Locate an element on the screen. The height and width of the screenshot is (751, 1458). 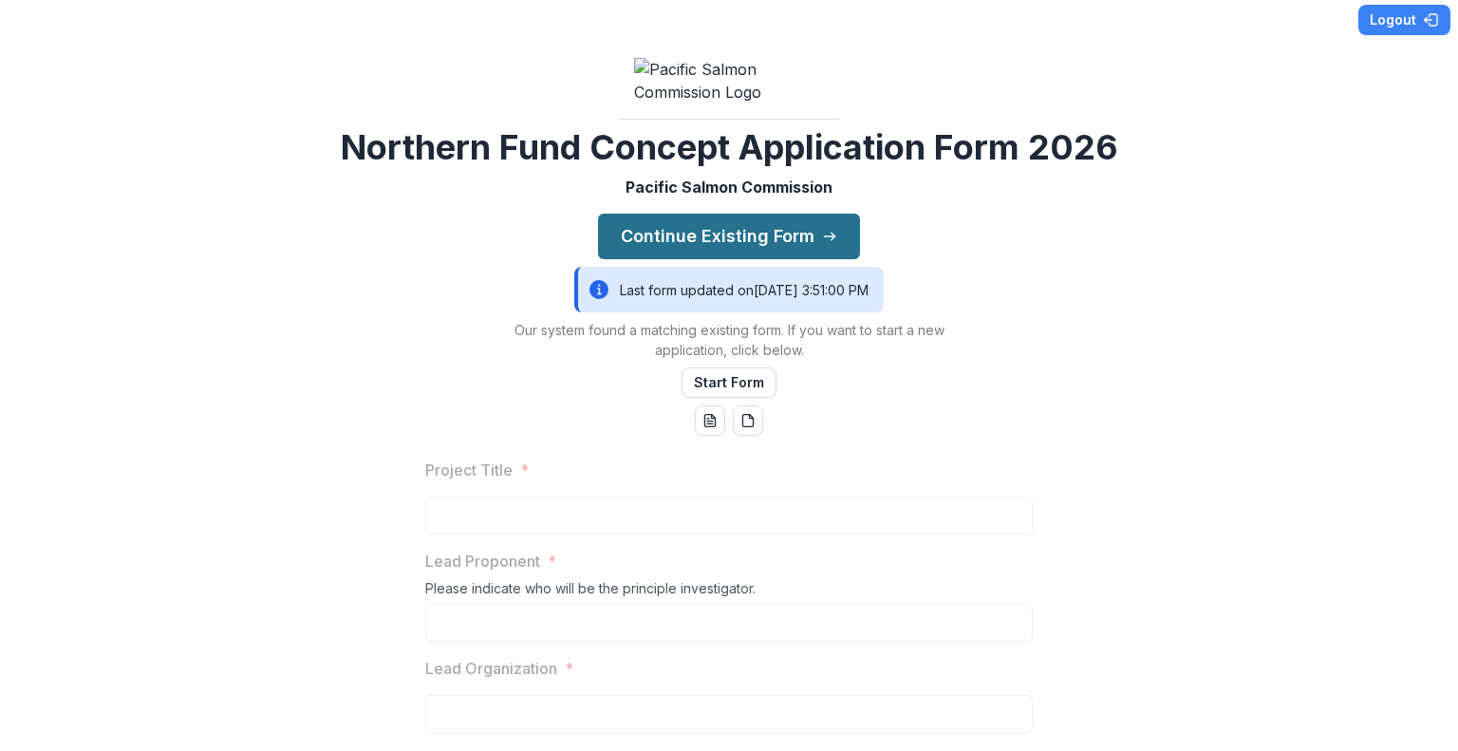
button: word-download is located at coordinates (710, 420).